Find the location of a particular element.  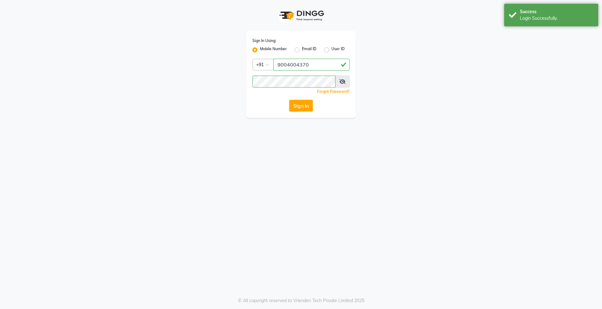

label: Sign In Using: is located at coordinates (264, 41).